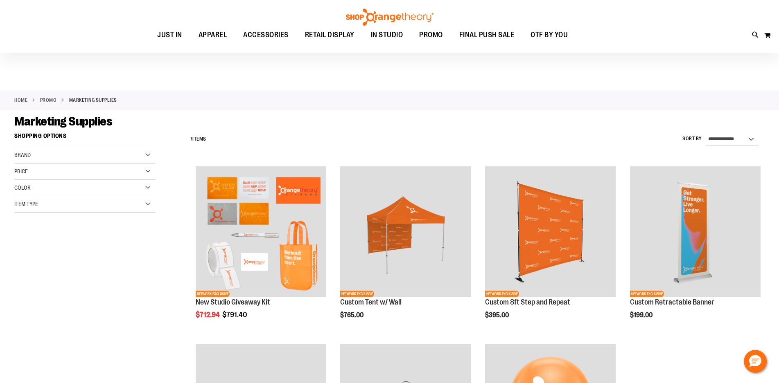 The width and height of the screenshot is (779, 383). I want to click on span: ACCESSORIES, so click(266, 35).